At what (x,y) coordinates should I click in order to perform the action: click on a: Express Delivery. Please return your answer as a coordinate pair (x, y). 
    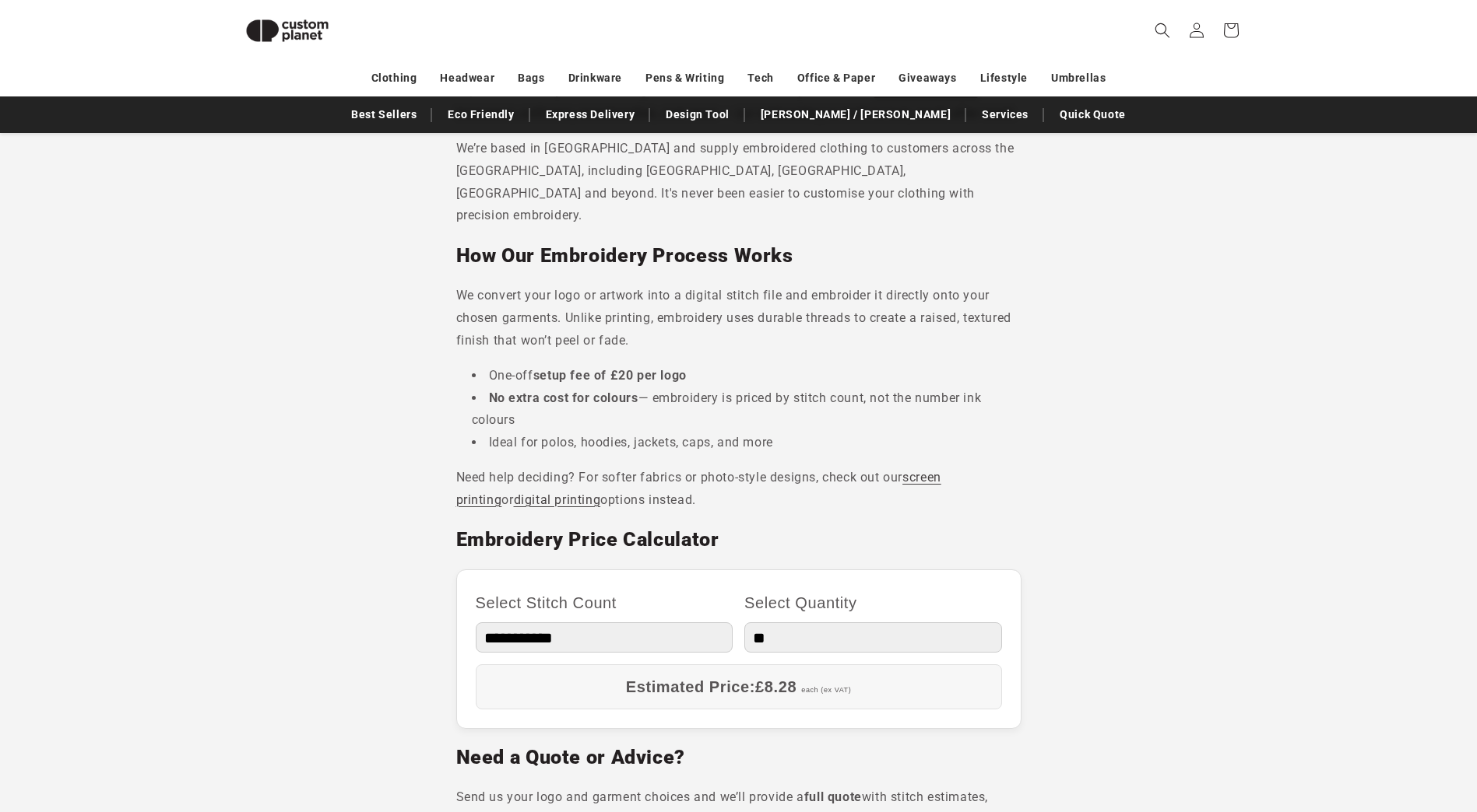
    Looking at the image, I should click on (590, 115).